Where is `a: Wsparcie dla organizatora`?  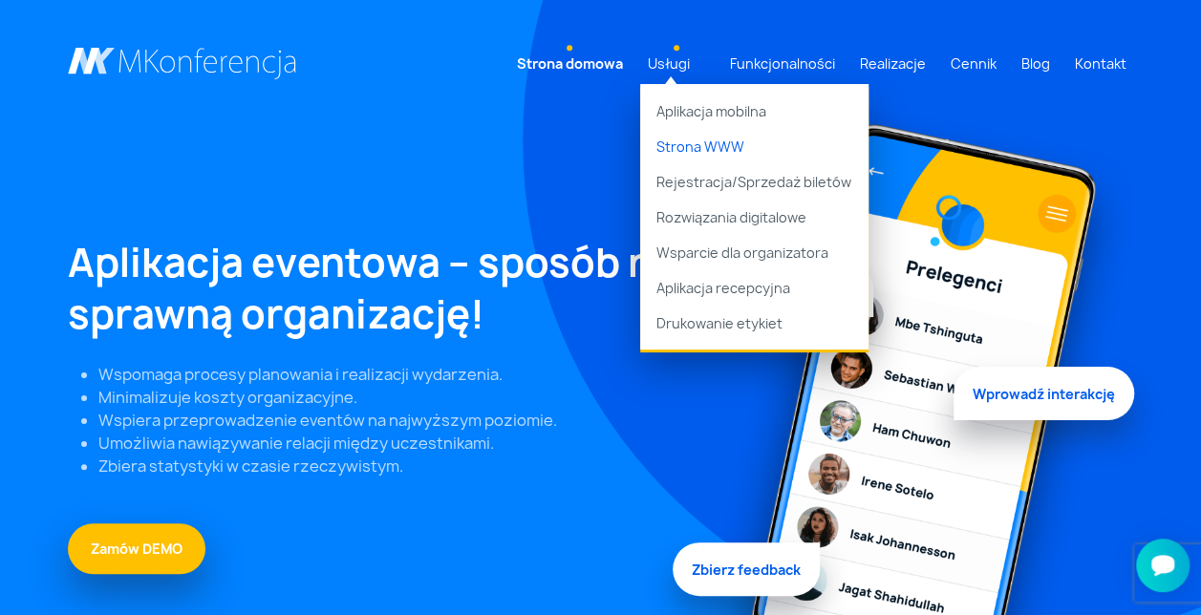
a: Wsparcie dla organizatora is located at coordinates (754, 252).